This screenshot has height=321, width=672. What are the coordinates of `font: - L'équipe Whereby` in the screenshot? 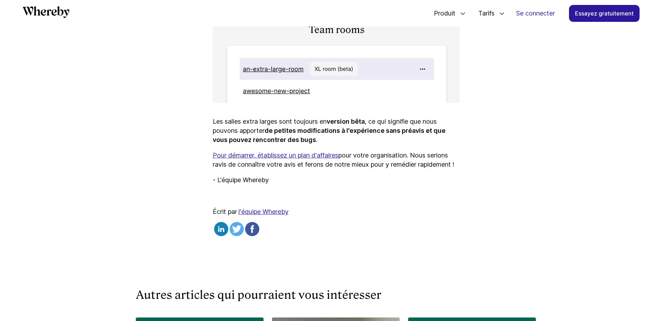 It's located at (240, 180).